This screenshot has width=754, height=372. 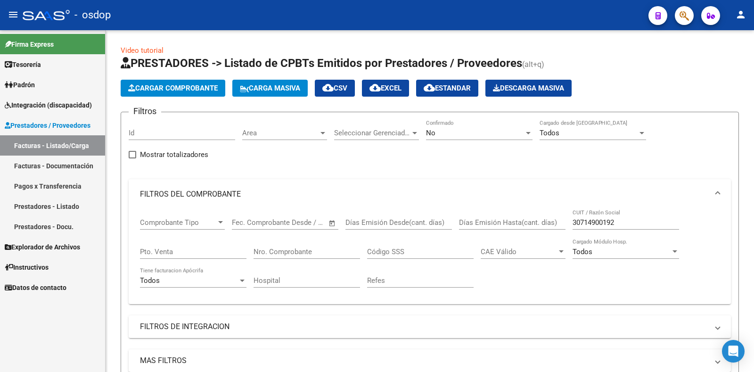 I want to click on mat-expansion-panel-header: FILTROS DE INTEGRACION, so click(x=430, y=327).